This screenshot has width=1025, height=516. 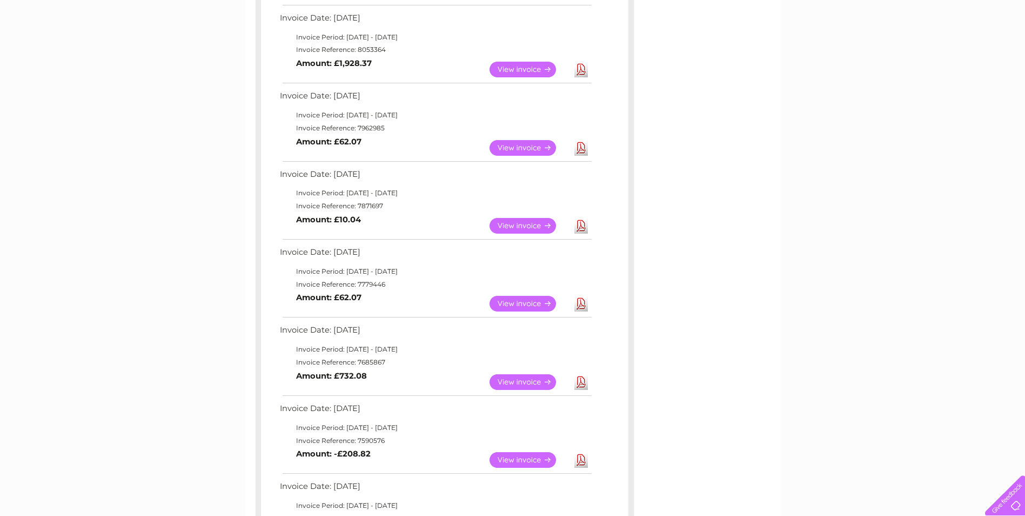 I want to click on td: Invoice Reference: 7962985, so click(x=435, y=128).